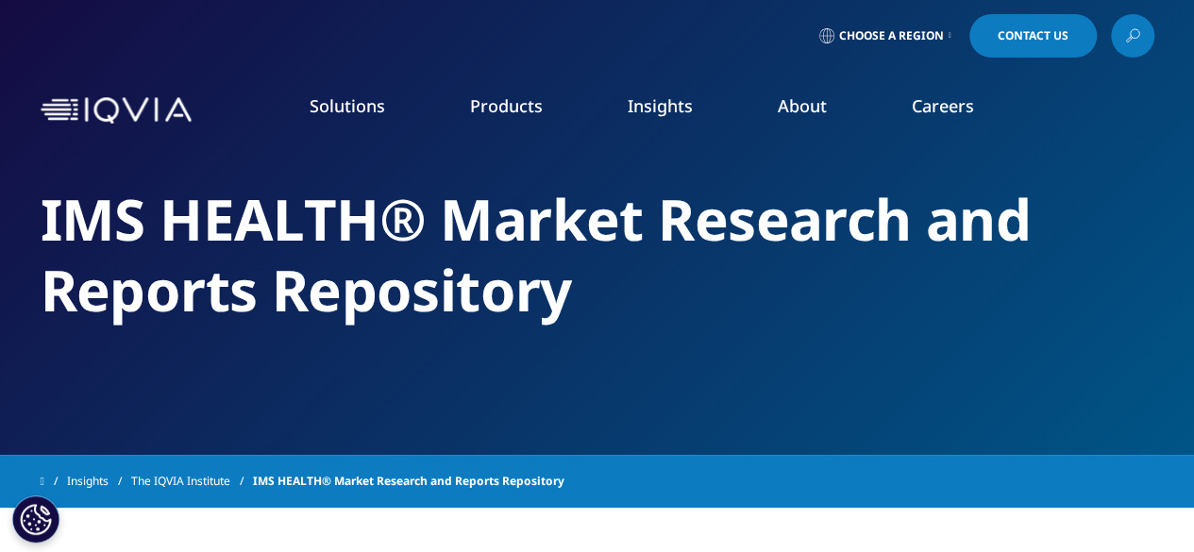 Image resolution: width=1194 pixels, height=552 pixels. I want to click on a: Products, so click(506, 106).